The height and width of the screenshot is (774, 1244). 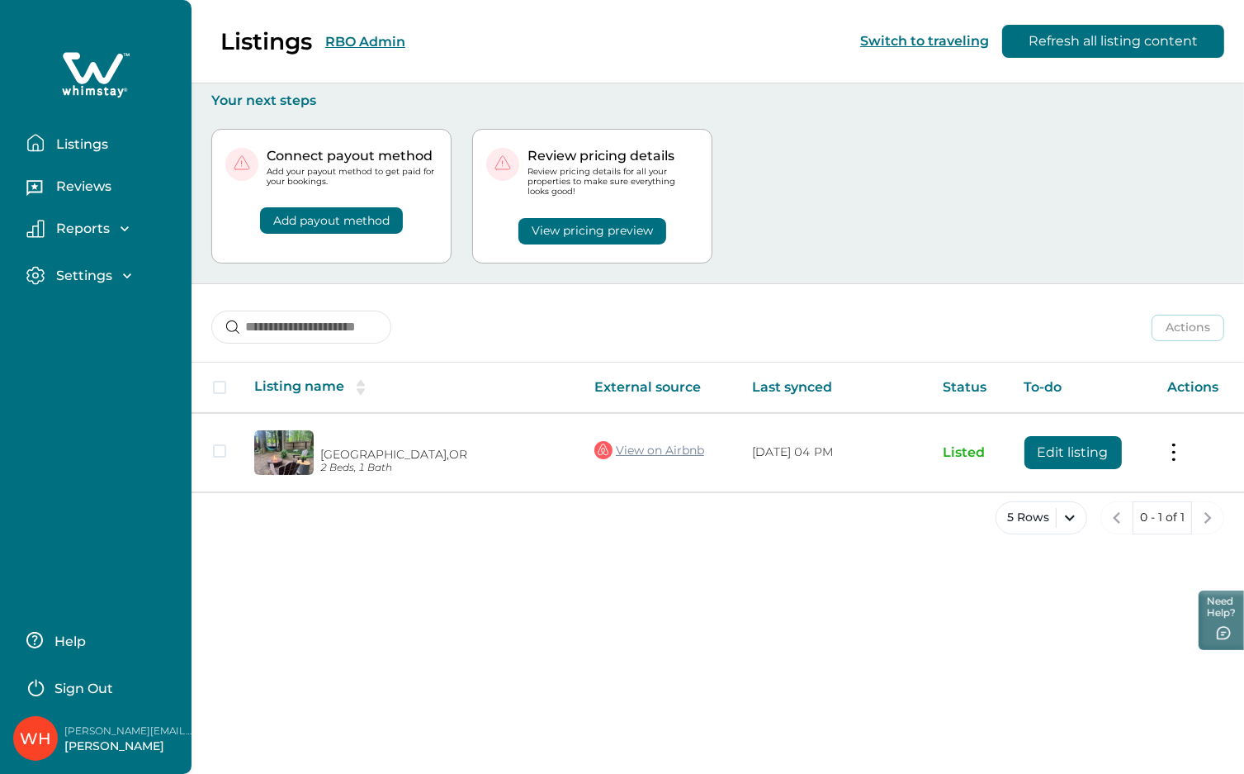 I want to click on p: 2 Beds, 1 Bath, so click(x=444, y=467).